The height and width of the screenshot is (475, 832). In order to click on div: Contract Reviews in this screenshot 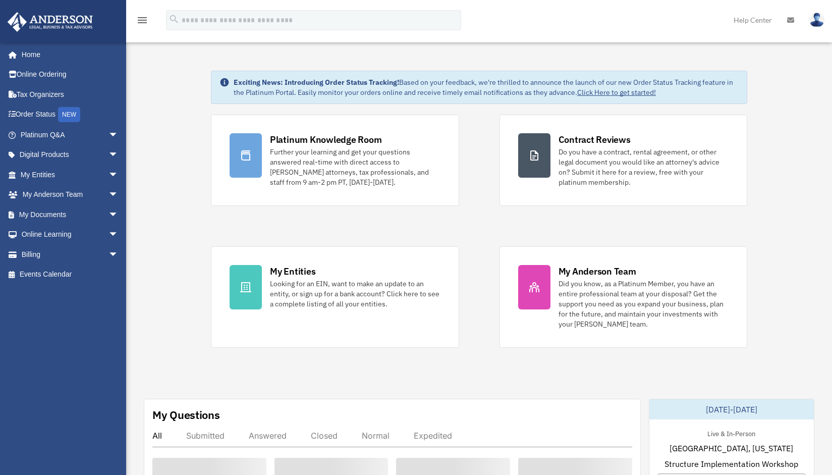, I will do `click(594, 139)`.